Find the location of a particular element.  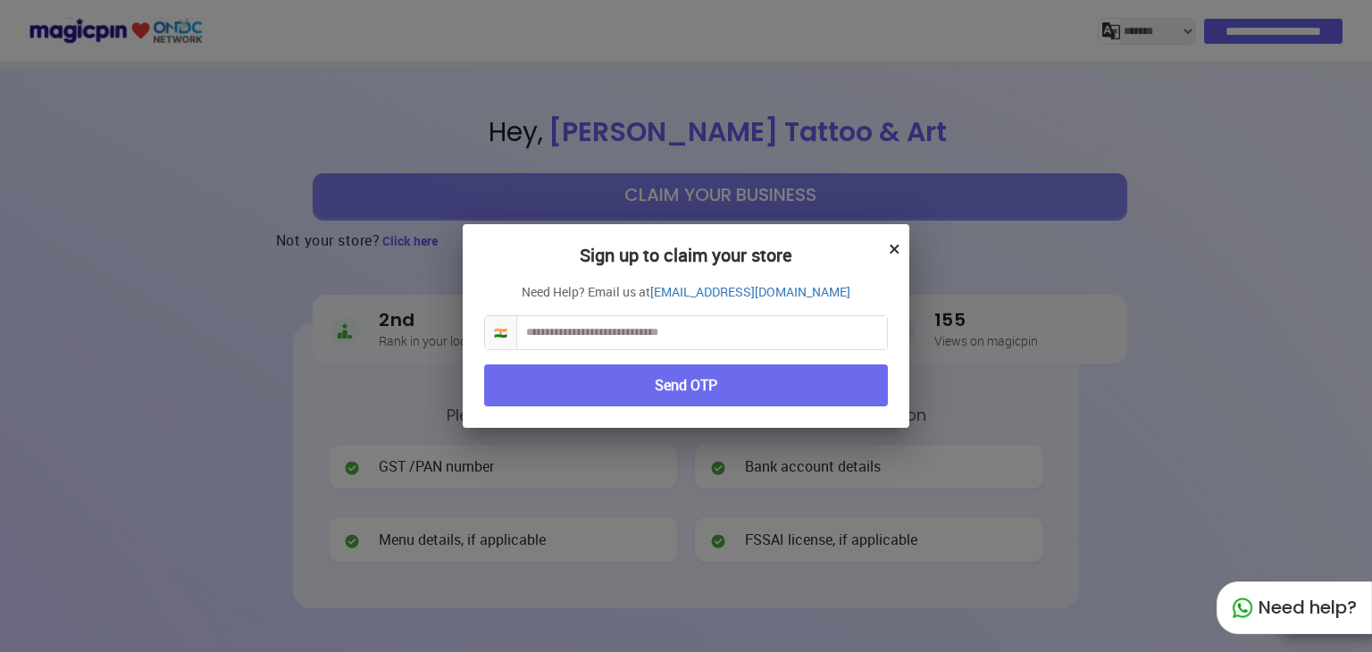

button: Send OTP is located at coordinates (686, 385).